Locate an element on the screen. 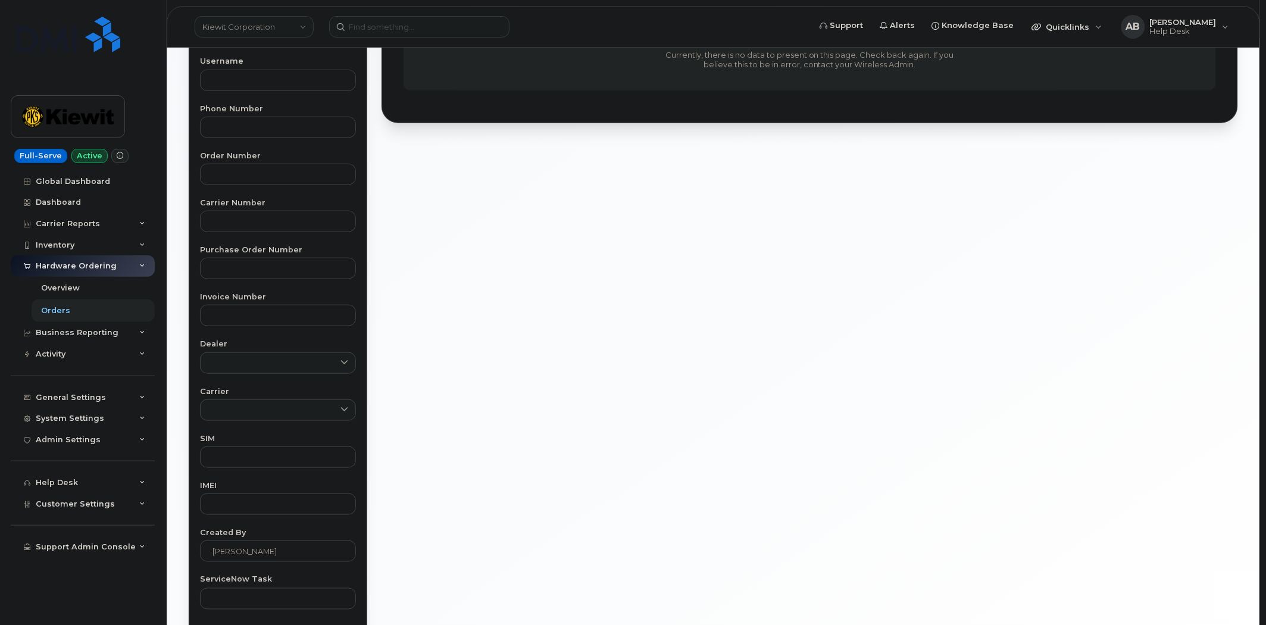 This screenshot has width=1266, height=625. label: Username is located at coordinates (278, 61).